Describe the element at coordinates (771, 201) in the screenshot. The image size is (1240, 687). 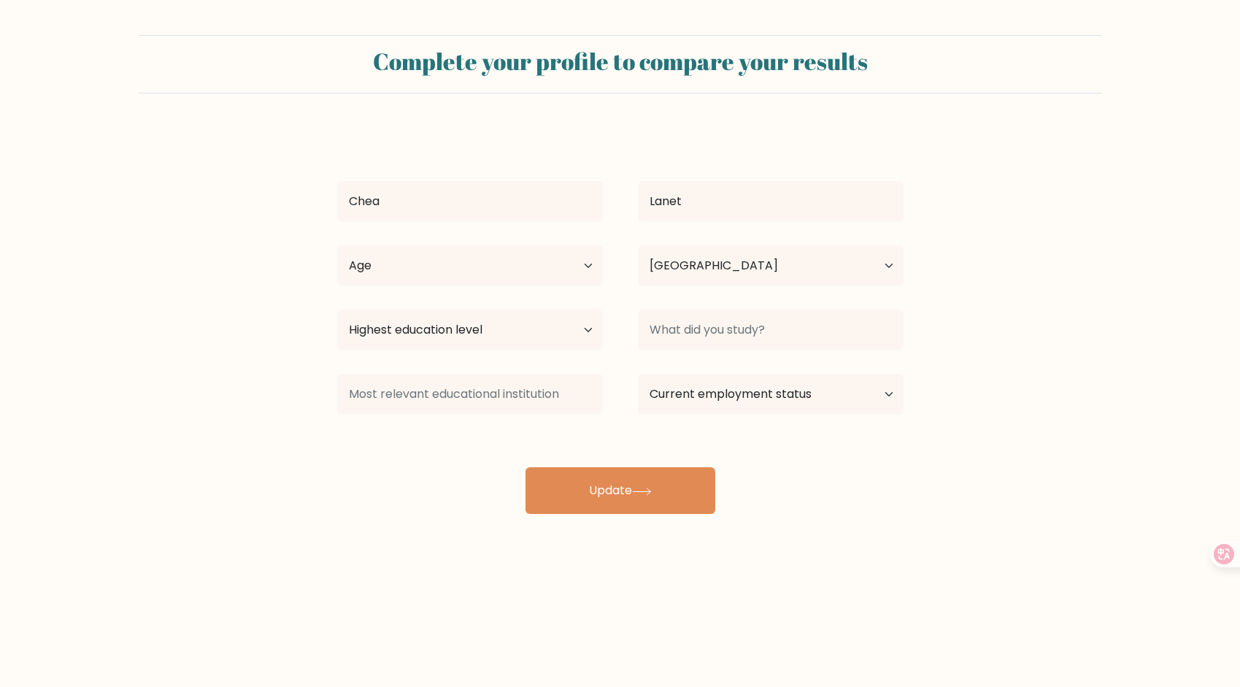
I see `input: Last name` at that location.